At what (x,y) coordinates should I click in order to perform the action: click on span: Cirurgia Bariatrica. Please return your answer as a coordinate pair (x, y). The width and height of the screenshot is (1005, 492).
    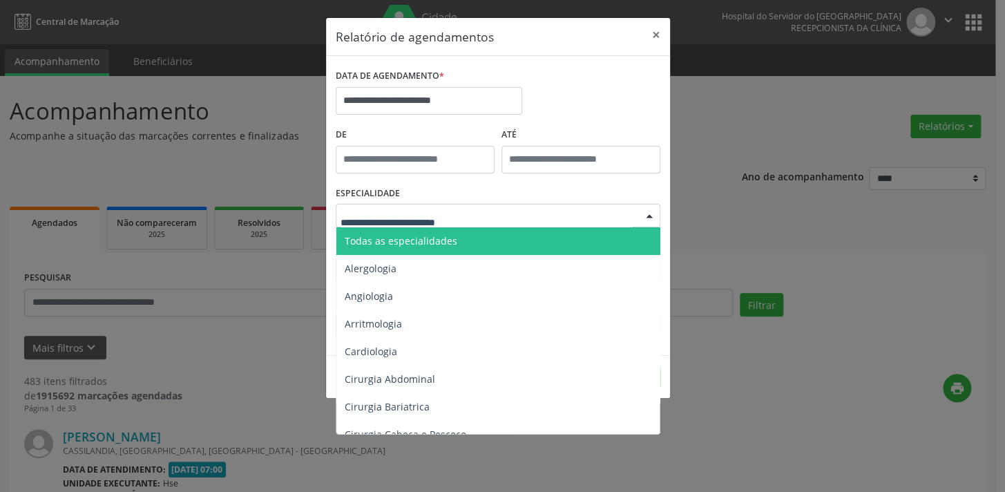
    Looking at the image, I should click on (387, 406).